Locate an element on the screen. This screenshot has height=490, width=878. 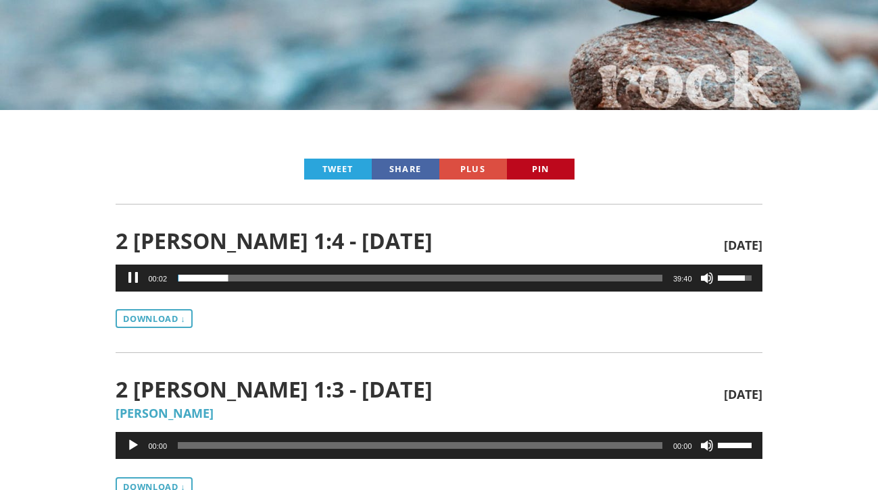
span: Time Slider is located at coordinates (420, 446).